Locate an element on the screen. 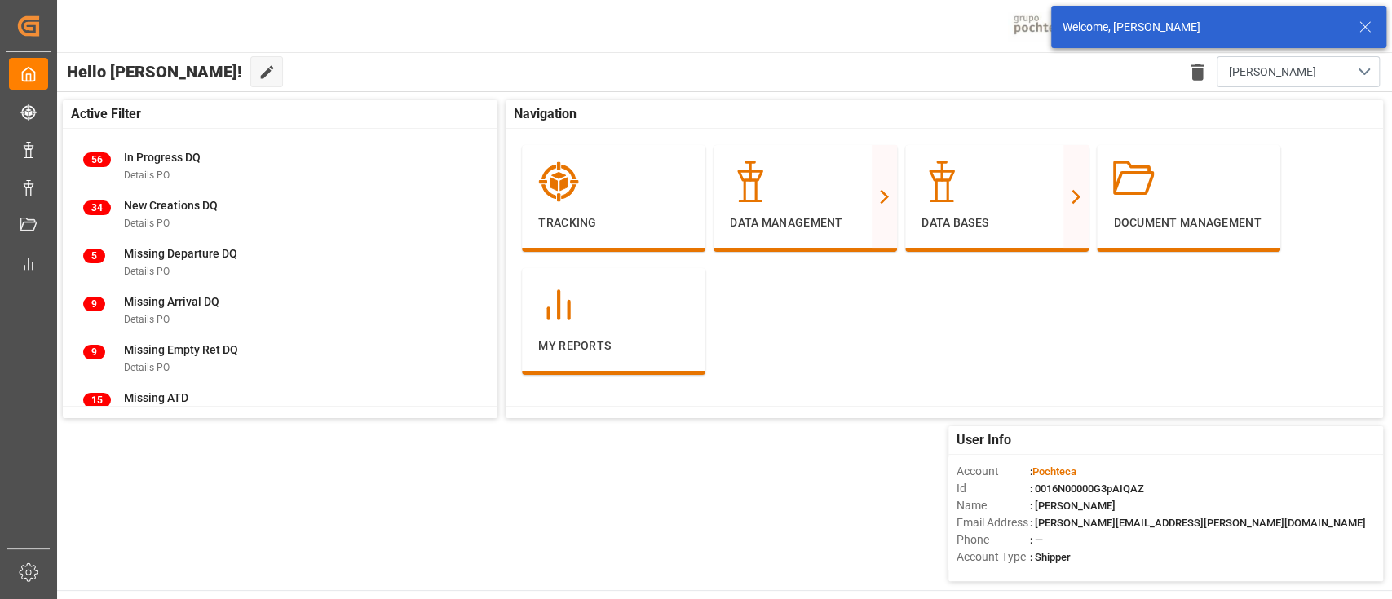  img: pochtecaImg.jpg_1689854062.jpg is located at coordinates (1048, 26).